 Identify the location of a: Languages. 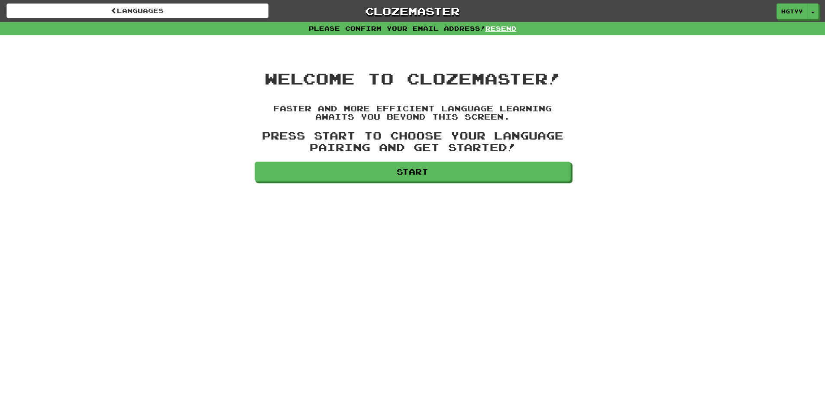
(137, 11).